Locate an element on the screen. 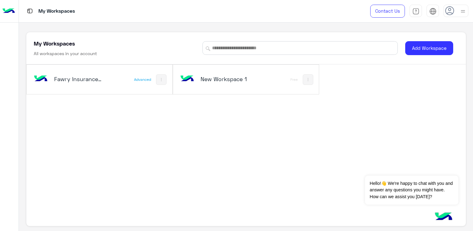  span: Hello!👋 We're happy to chat with you and answer any questions you might have. How can we assist y... is located at coordinates (411, 190).